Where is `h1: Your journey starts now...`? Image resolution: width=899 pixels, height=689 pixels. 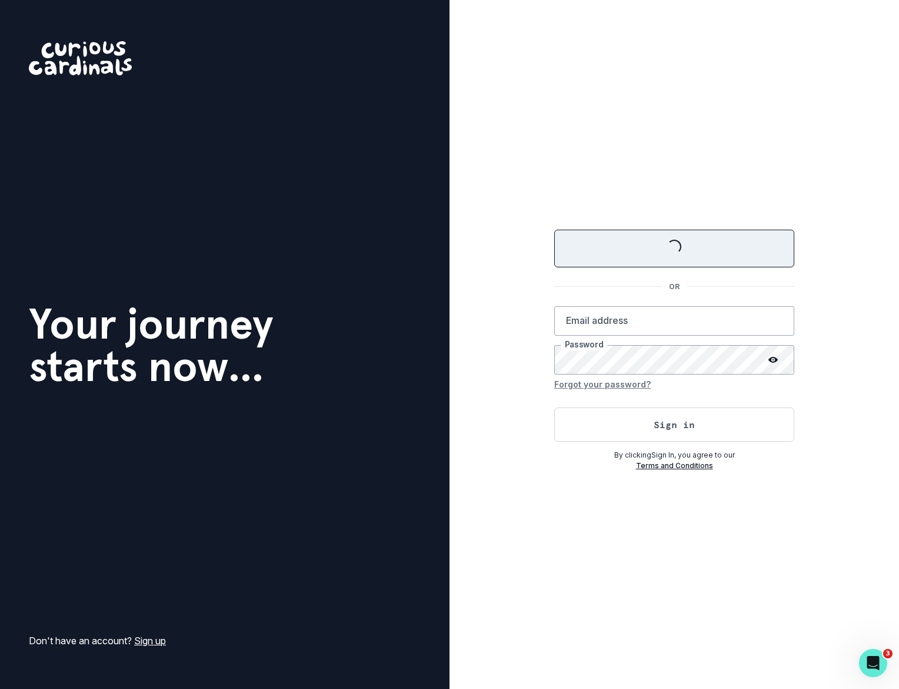
h1: Your journey starts now... is located at coordinates (151, 345).